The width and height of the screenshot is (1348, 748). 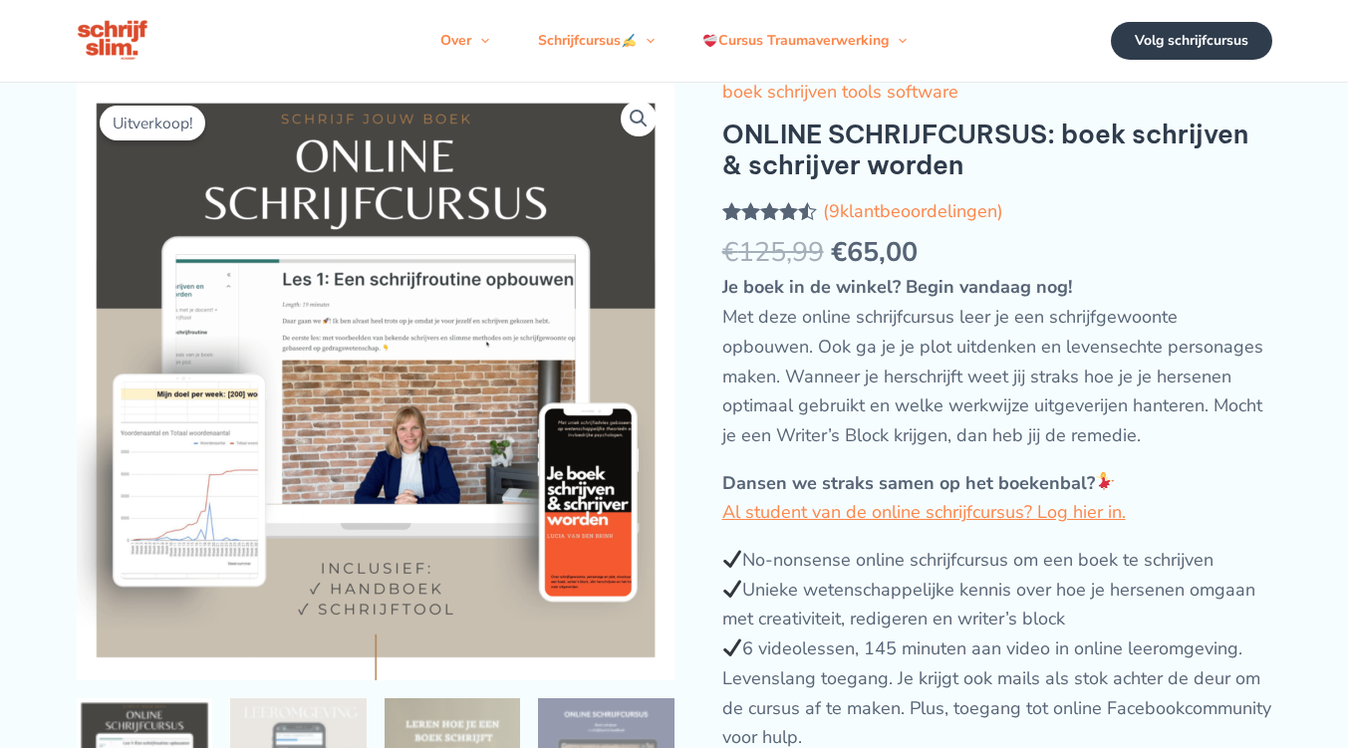 I want to click on p: Met deze online schrijfcursus leer je een schrijfgewoonte opbouwen. Ook ga je je plot uitdenken e..., so click(x=997, y=362).